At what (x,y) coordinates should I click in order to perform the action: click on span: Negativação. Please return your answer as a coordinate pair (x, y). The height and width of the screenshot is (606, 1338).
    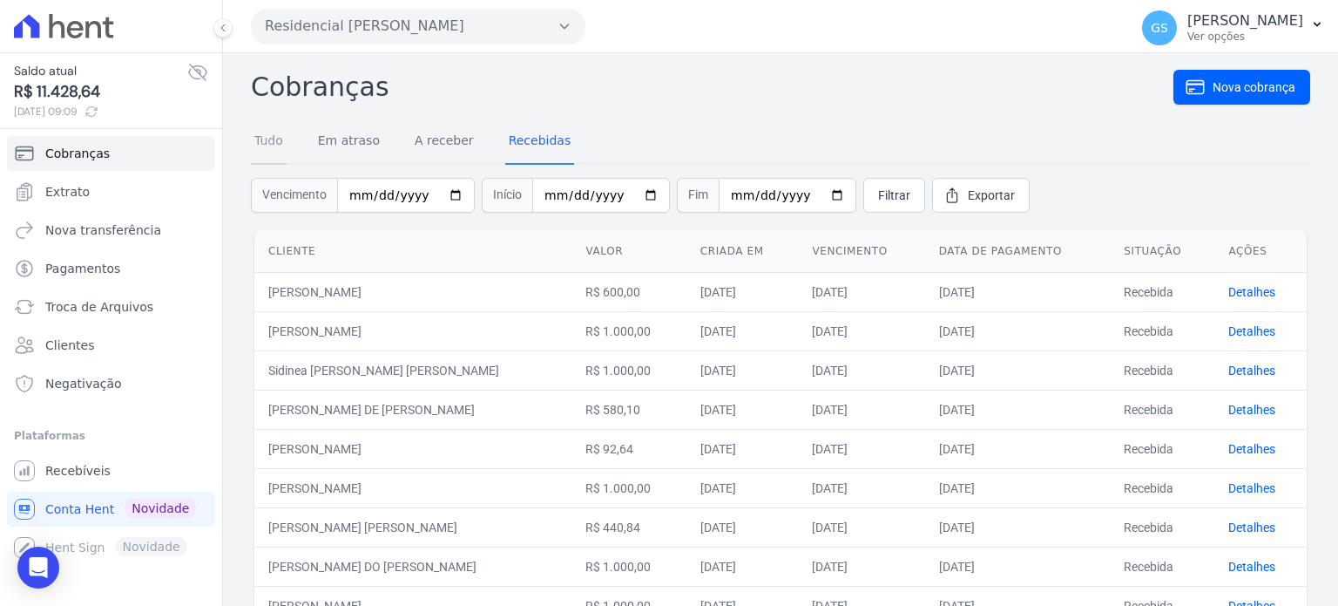
    Looking at the image, I should click on (84, 383).